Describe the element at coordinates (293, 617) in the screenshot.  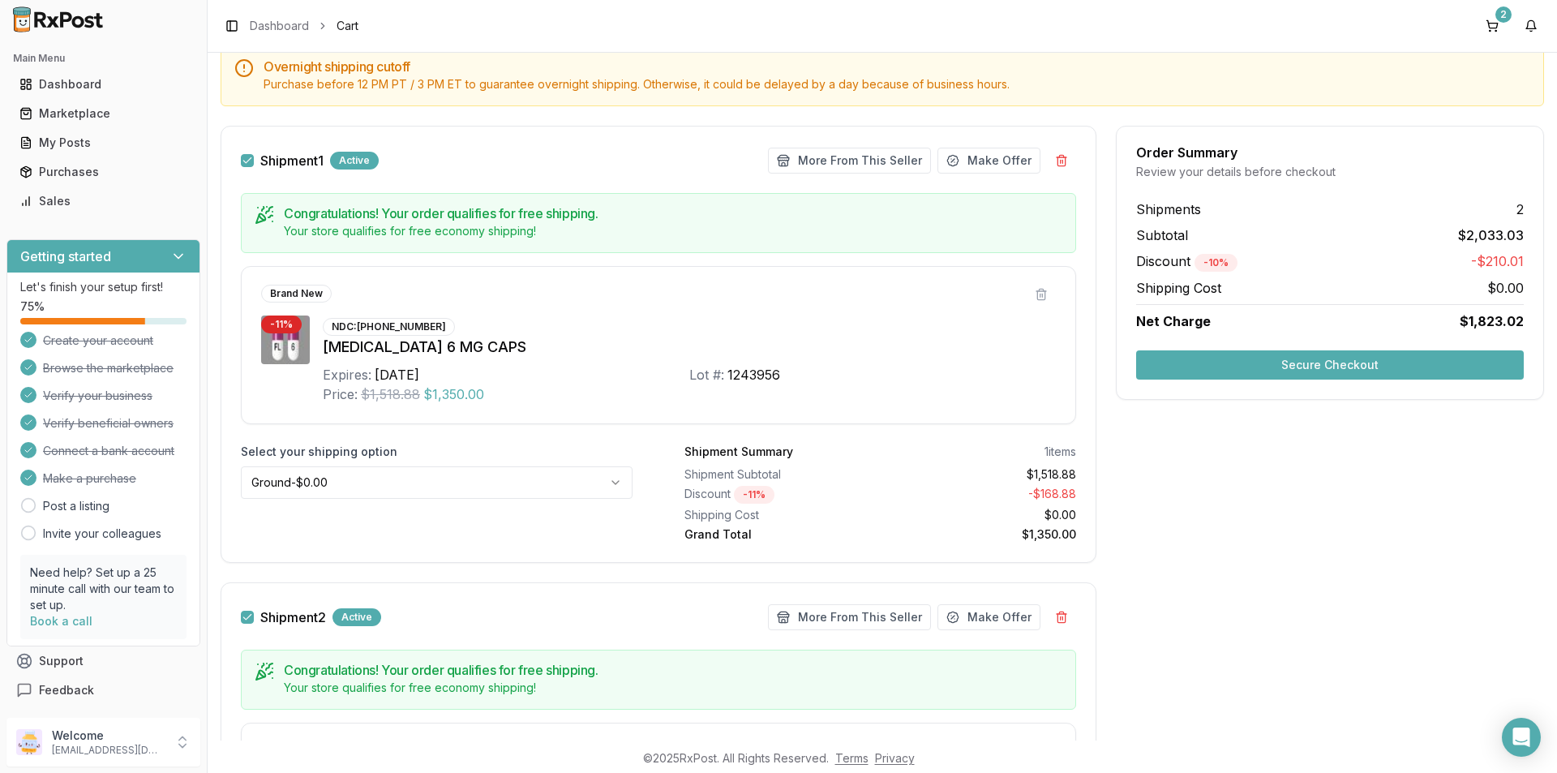
I see `span: Shipment 2` at that location.